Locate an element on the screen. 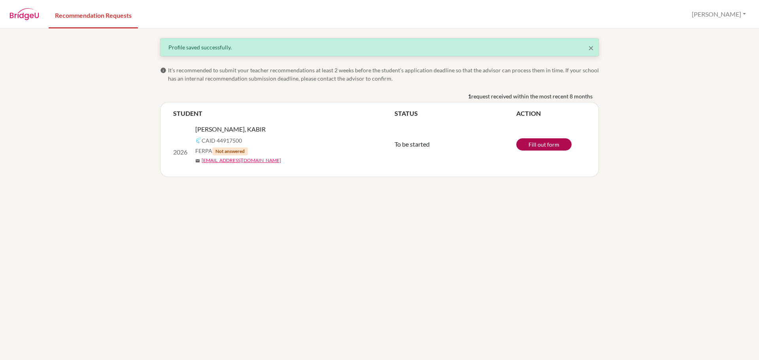 The width and height of the screenshot is (759, 360). a: Recommendation Requests is located at coordinates (93, 15).